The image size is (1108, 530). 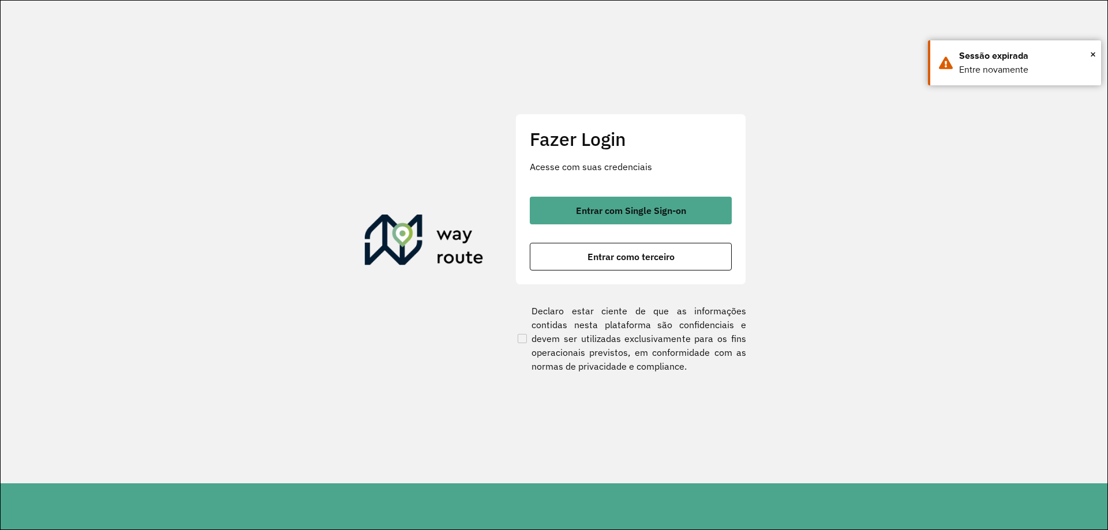 What do you see at coordinates (1025, 56) in the screenshot?
I see `div: Sessão expirada` at bounding box center [1025, 56].